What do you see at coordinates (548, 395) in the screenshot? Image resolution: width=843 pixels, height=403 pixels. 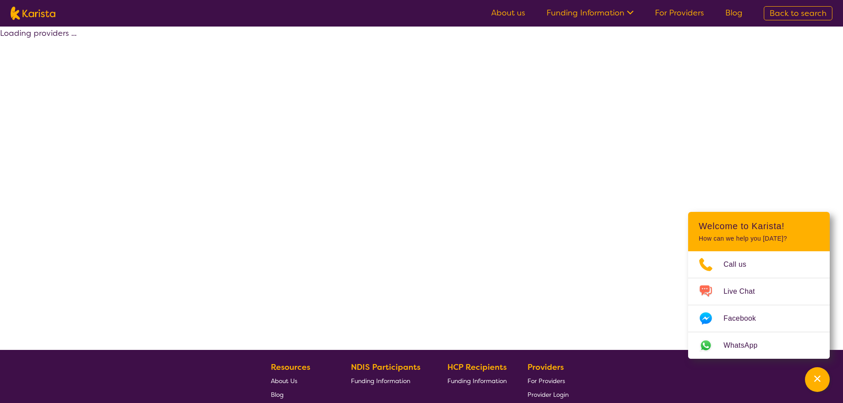 I see `span: Provider Login` at bounding box center [548, 395].